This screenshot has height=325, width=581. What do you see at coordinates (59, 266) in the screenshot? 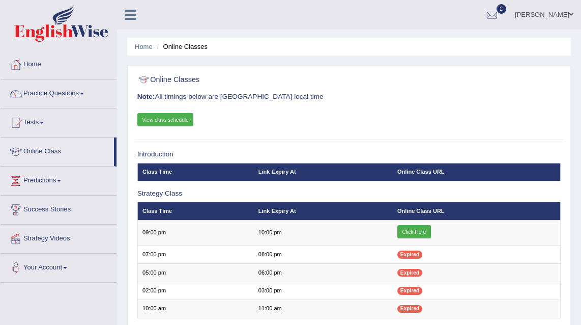
I see `a: Your Account` at bounding box center [59, 266].